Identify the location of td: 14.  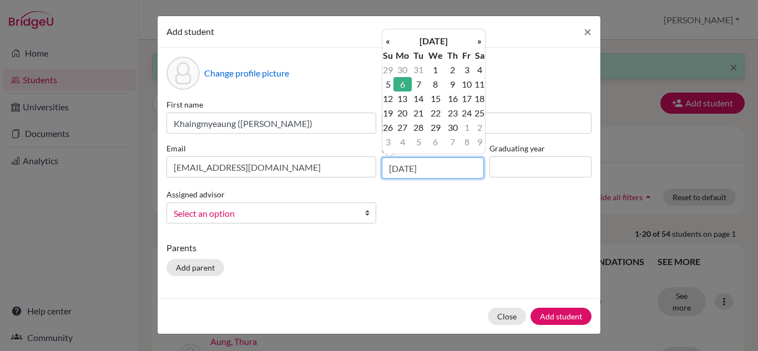
(419, 99).